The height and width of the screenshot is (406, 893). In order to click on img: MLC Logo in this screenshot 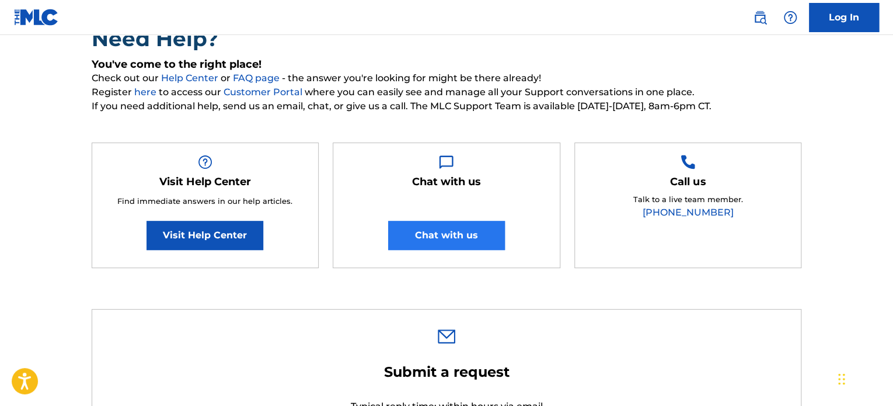, I will do `click(36, 17)`.